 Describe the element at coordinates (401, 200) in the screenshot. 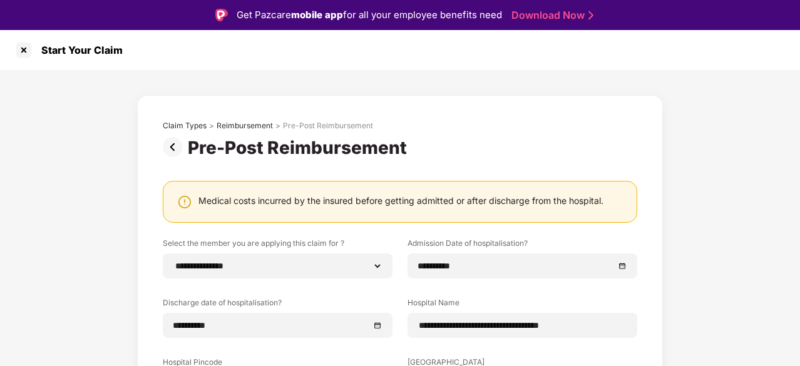

I see `div: Medical costs incurred by the insured before getting admitted or after discharge from the hospital.` at that location.